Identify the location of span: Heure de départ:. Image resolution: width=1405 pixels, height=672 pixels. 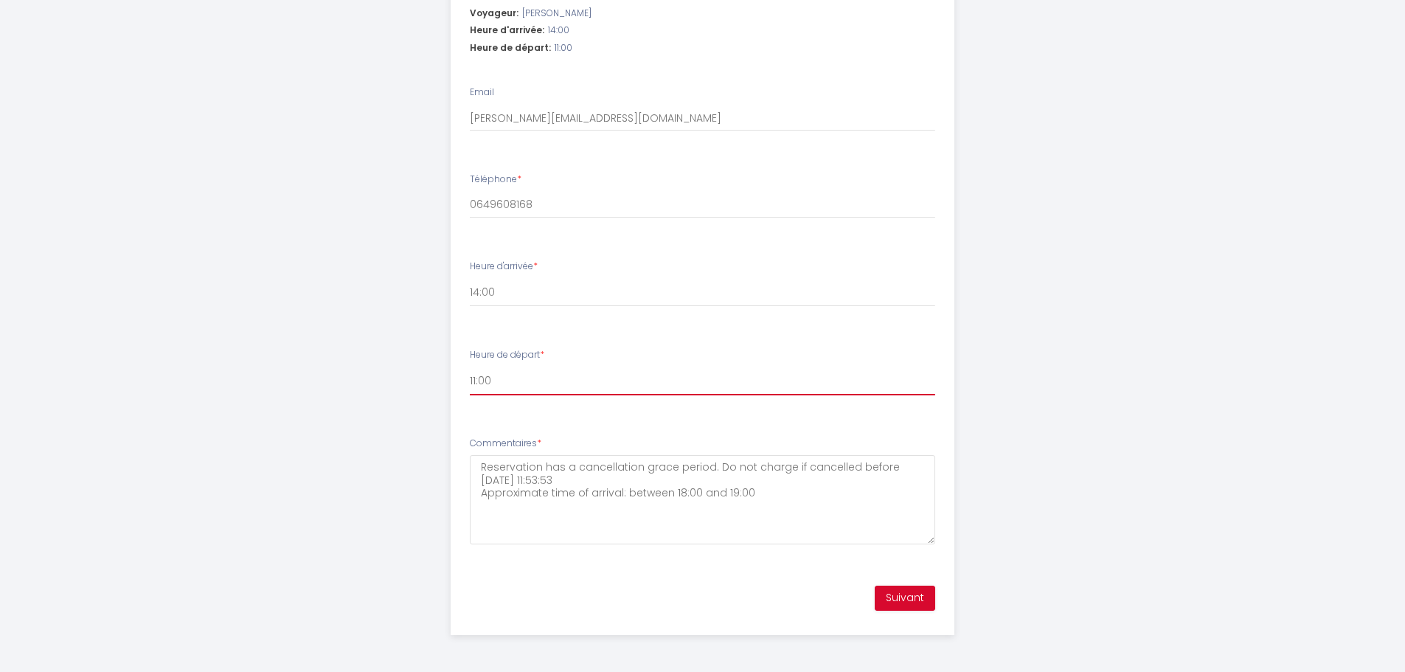
(510, 48).